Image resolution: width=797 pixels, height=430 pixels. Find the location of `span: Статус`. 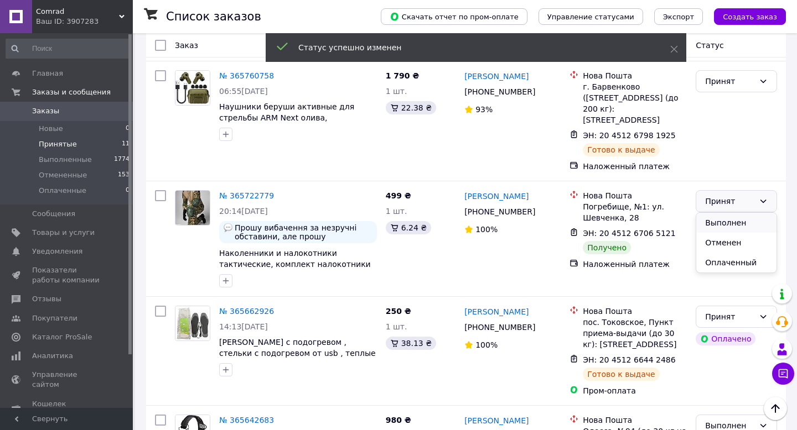

span: Статус is located at coordinates (709, 45).